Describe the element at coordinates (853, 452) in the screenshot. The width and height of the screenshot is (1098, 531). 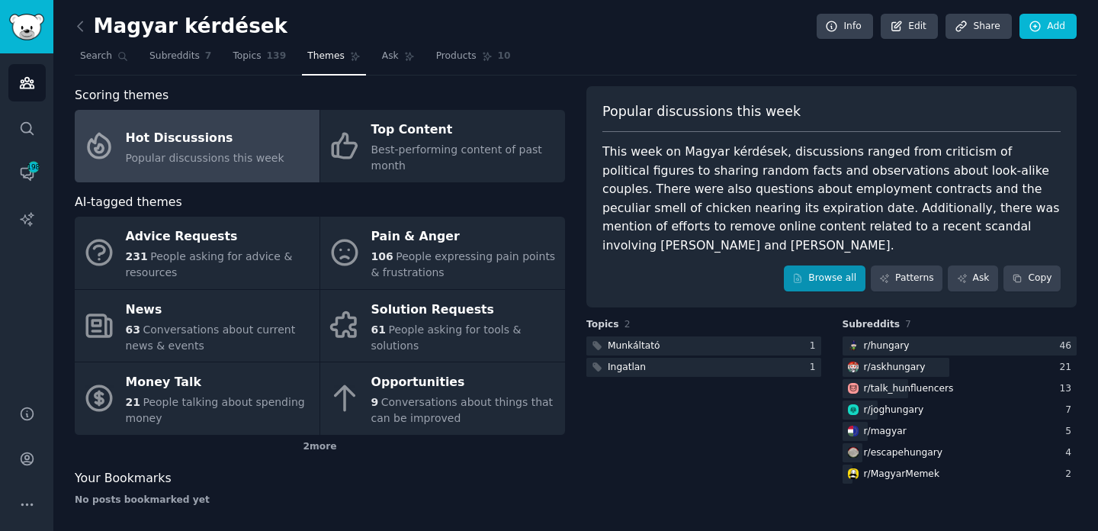
I see `img: escapehungary` at that location.